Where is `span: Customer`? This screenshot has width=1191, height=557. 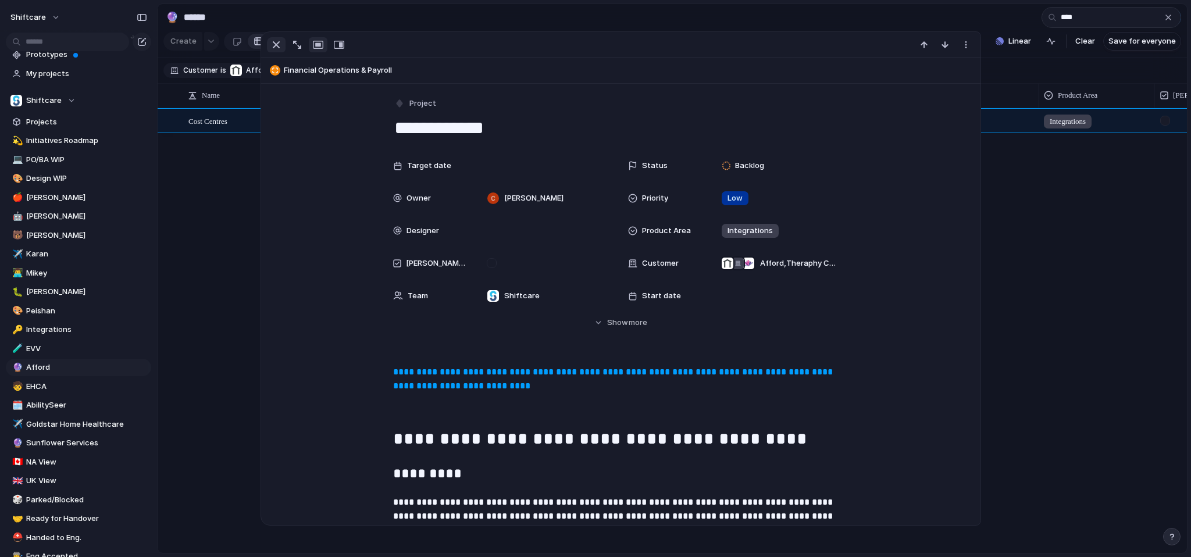
span: Customer is located at coordinates (660, 263).